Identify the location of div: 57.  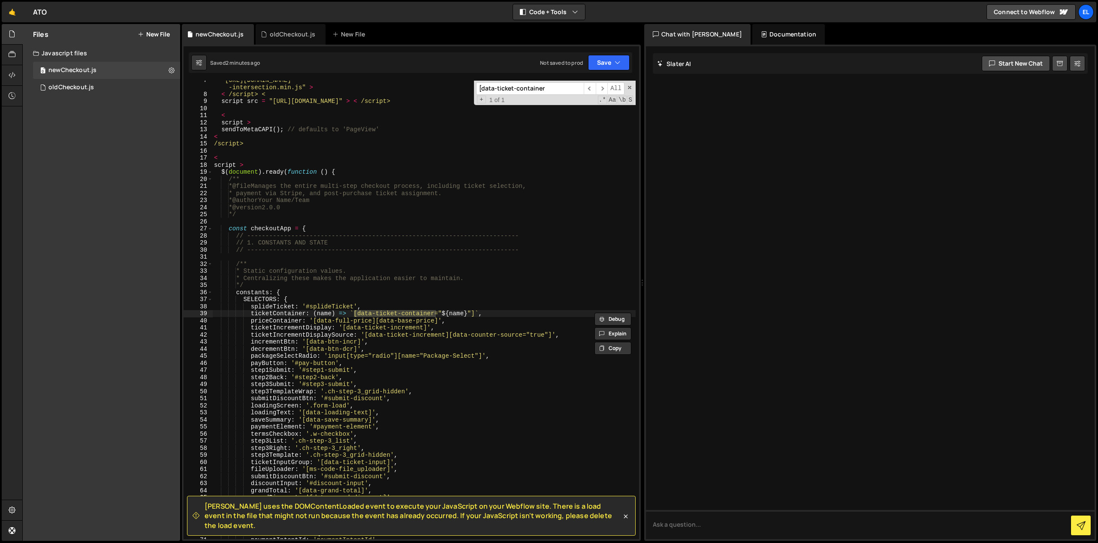
(198, 441).